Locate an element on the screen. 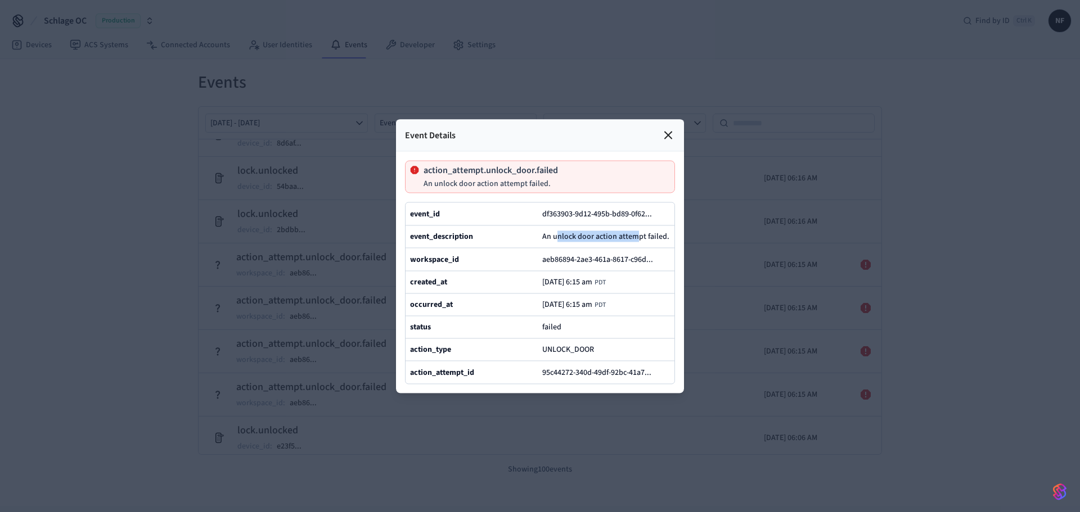 The height and width of the screenshot is (512, 1080). b: event_description is located at coordinates (442, 237).